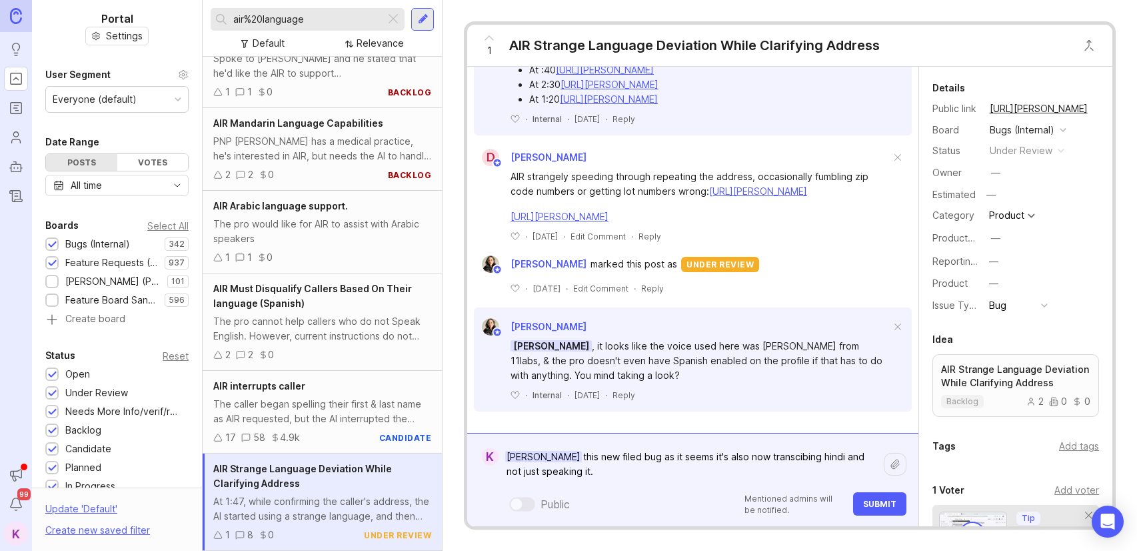 This screenshot has width=1137, height=551. What do you see at coordinates (1108, 521) in the screenshot?
I see `div: Open Intercom Messenger` at bounding box center [1108, 521].